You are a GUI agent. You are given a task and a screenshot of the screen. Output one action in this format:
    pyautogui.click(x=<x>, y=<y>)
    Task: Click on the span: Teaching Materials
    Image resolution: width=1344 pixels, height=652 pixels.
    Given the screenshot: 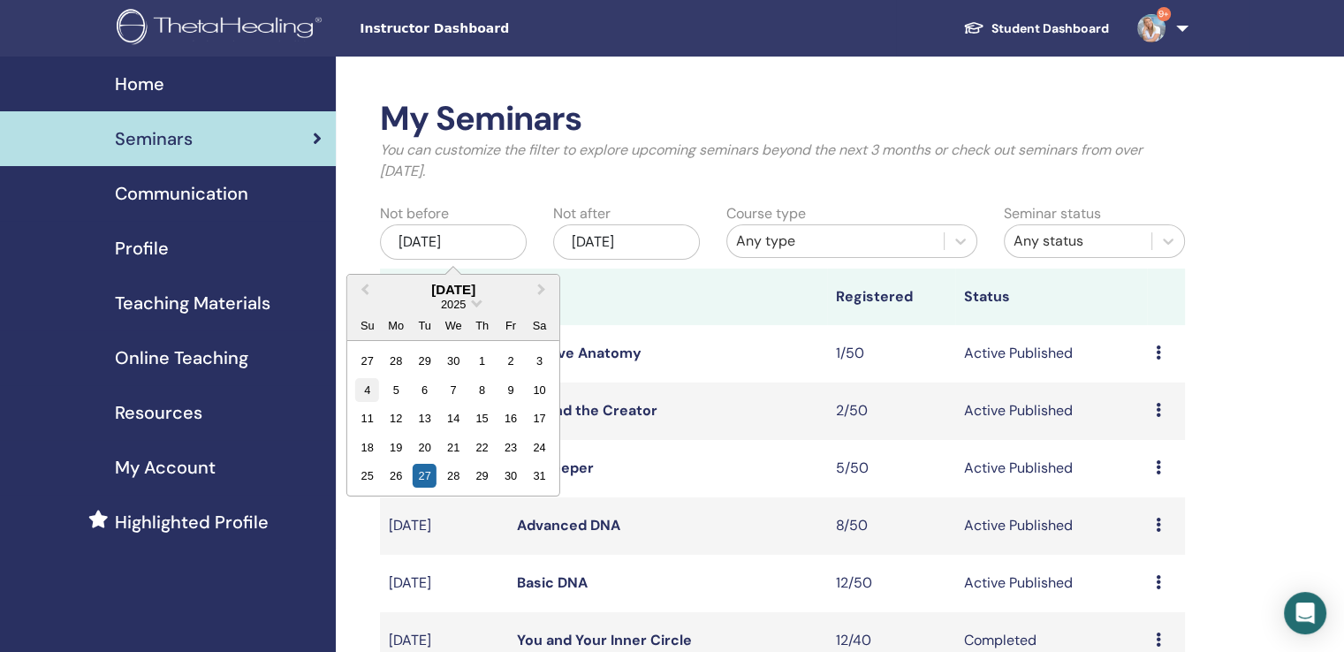 What is the action you would take?
    pyautogui.click(x=193, y=303)
    